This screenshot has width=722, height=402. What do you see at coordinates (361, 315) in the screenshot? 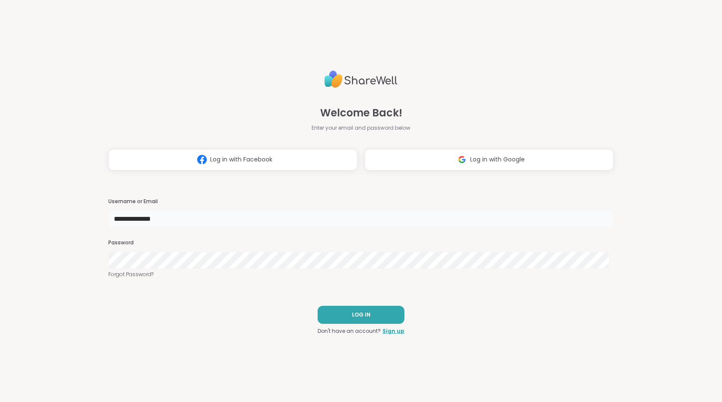
I see `span: LOG IN` at bounding box center [361, 315].